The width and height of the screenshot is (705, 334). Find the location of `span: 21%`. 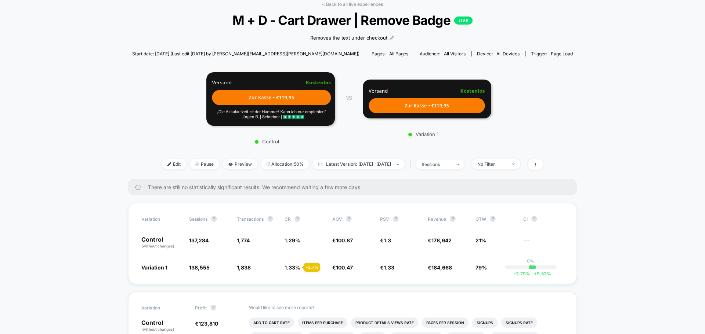

span: 21% is located at coordinates (480, 240).